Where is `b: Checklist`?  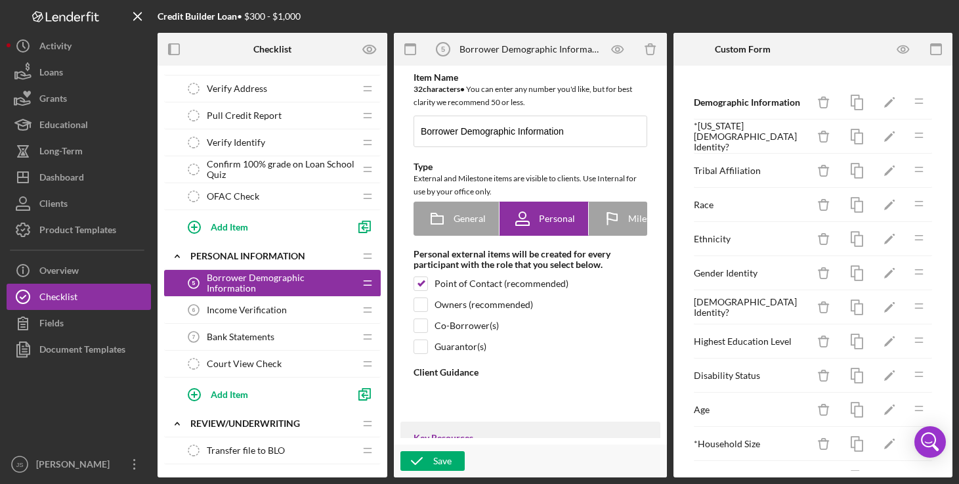 b: Checklist is located at coordinates (272, 49).